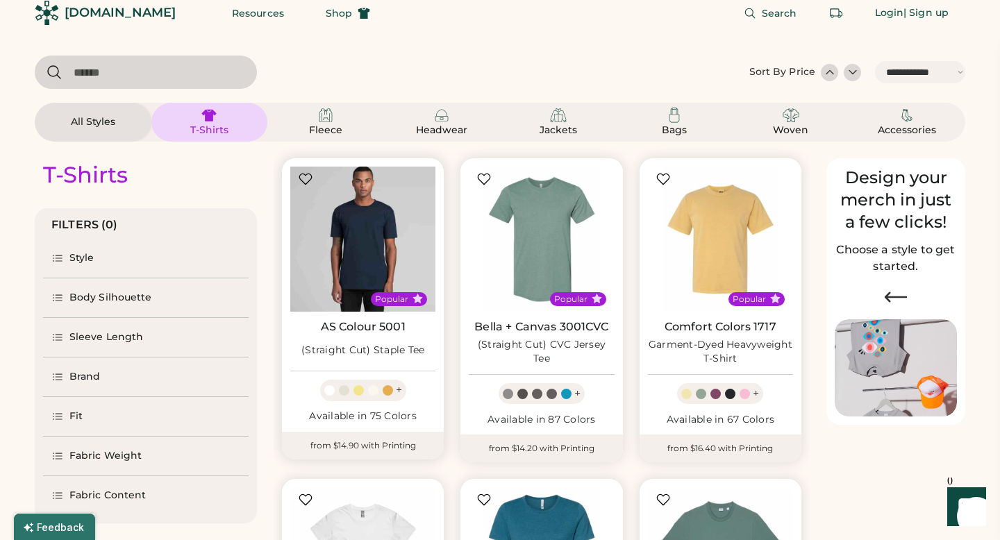 Image resolution: width=1000 pixels, height=540 pixels. Describe the element at coordinates (720, 449) in the screenshot. I see `div: from $16.40 with Printing` at that location.